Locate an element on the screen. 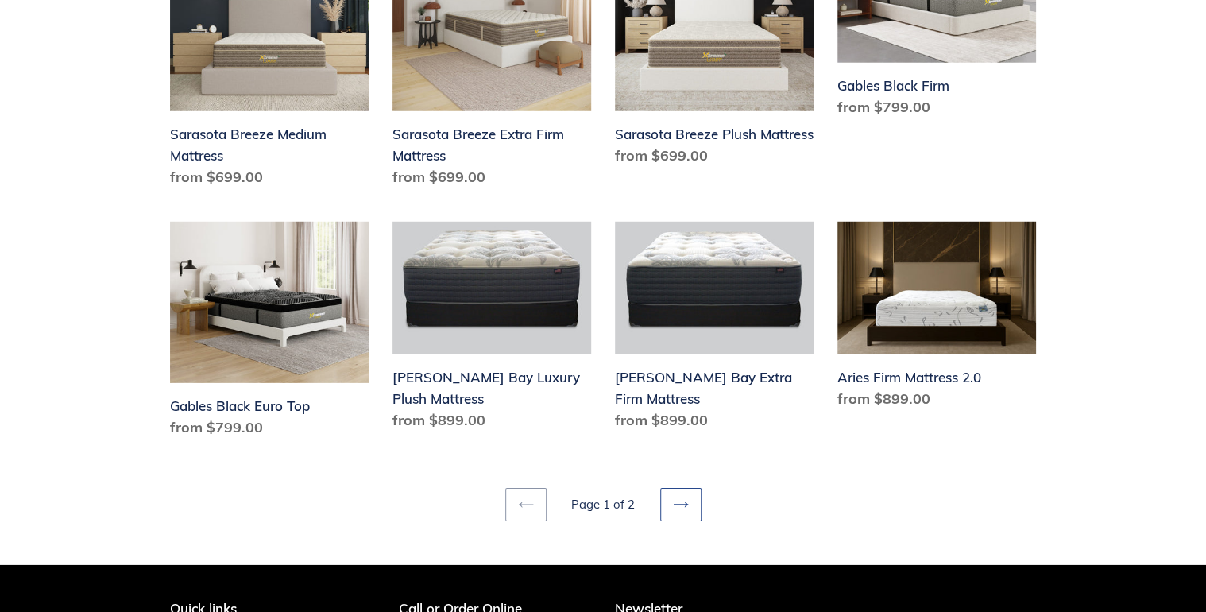 Image resolution: width=1206 pixels, height=612 pixels. a: Aries Firm Mattress 2.0 is located at coordinates (937, 319).